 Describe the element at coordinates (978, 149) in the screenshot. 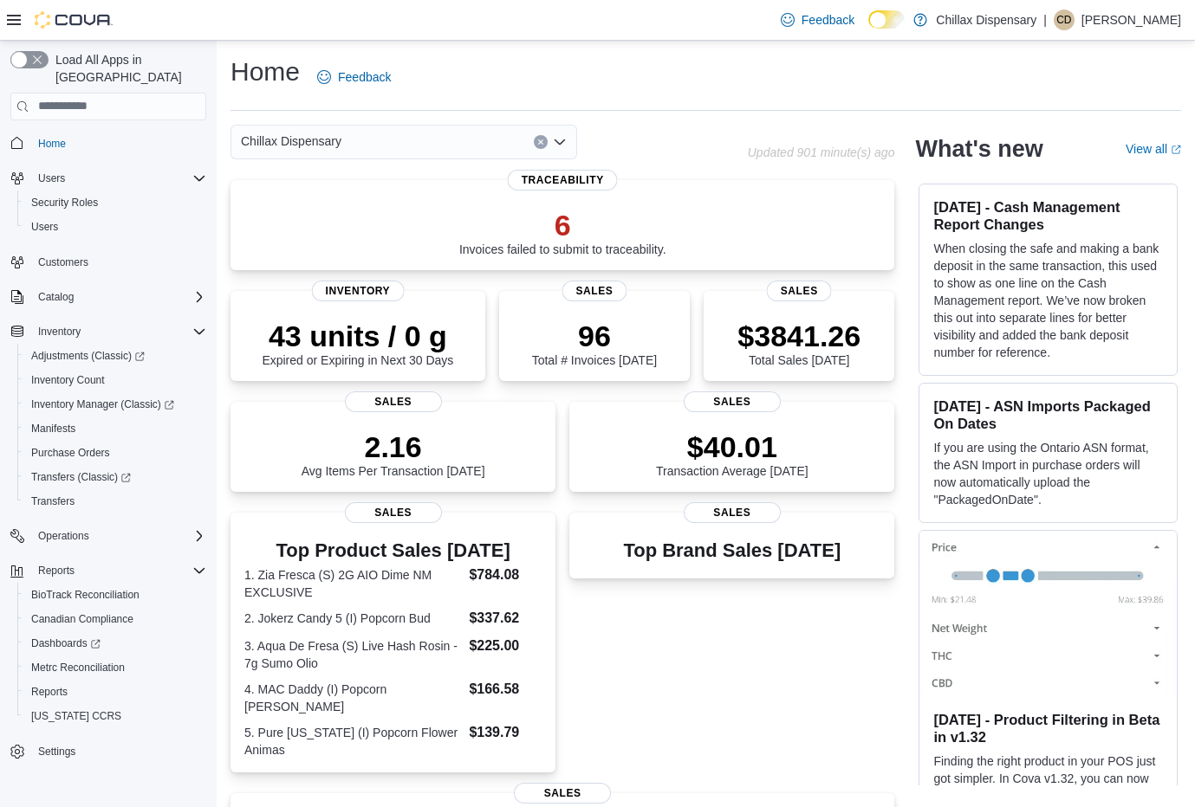

I see `h2: What's new` at that location.